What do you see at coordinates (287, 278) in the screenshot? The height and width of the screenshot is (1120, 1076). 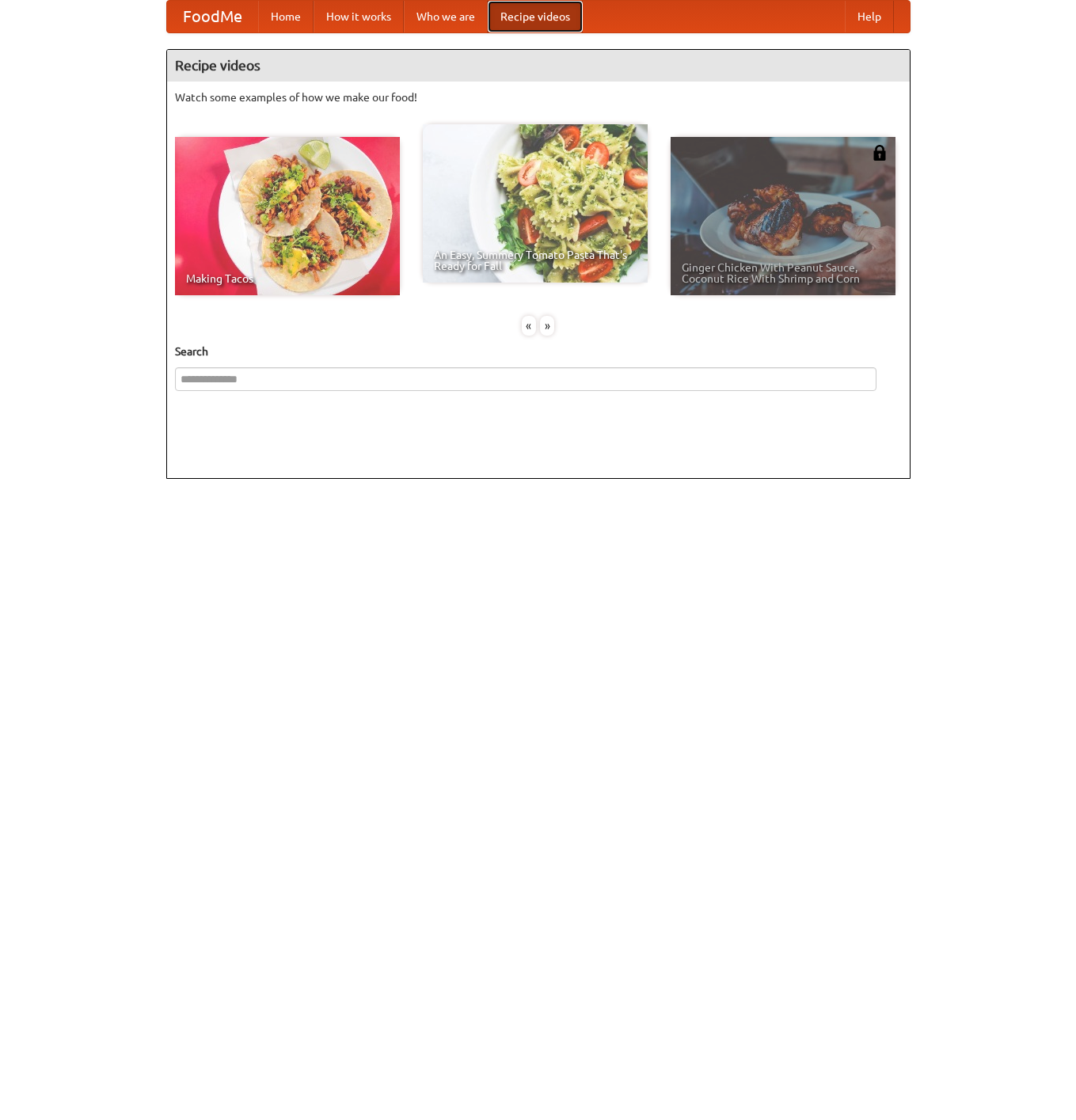 I see `span: Making Tacos` at bounding box center [287, 278].